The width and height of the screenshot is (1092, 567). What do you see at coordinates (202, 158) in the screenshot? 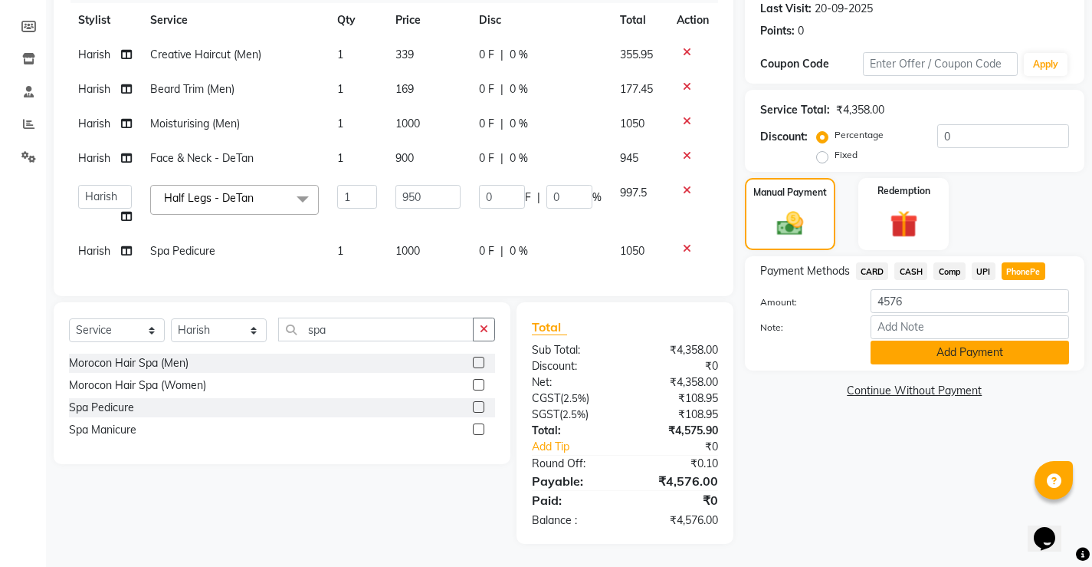
I see `span: Face & Neck - DeTan` at bounding box center [202, 158].